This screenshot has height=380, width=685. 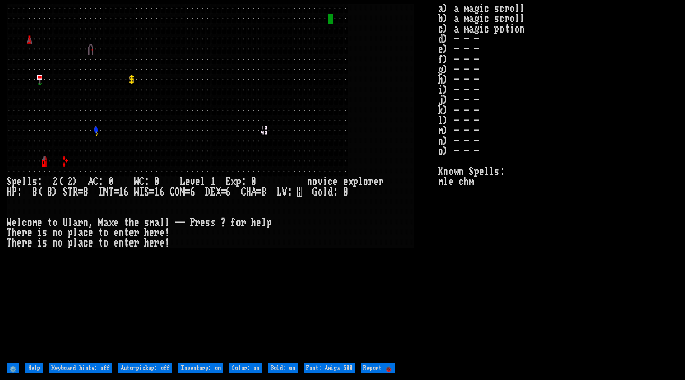 I want to click on div: 2, so click(x=55, y=182).